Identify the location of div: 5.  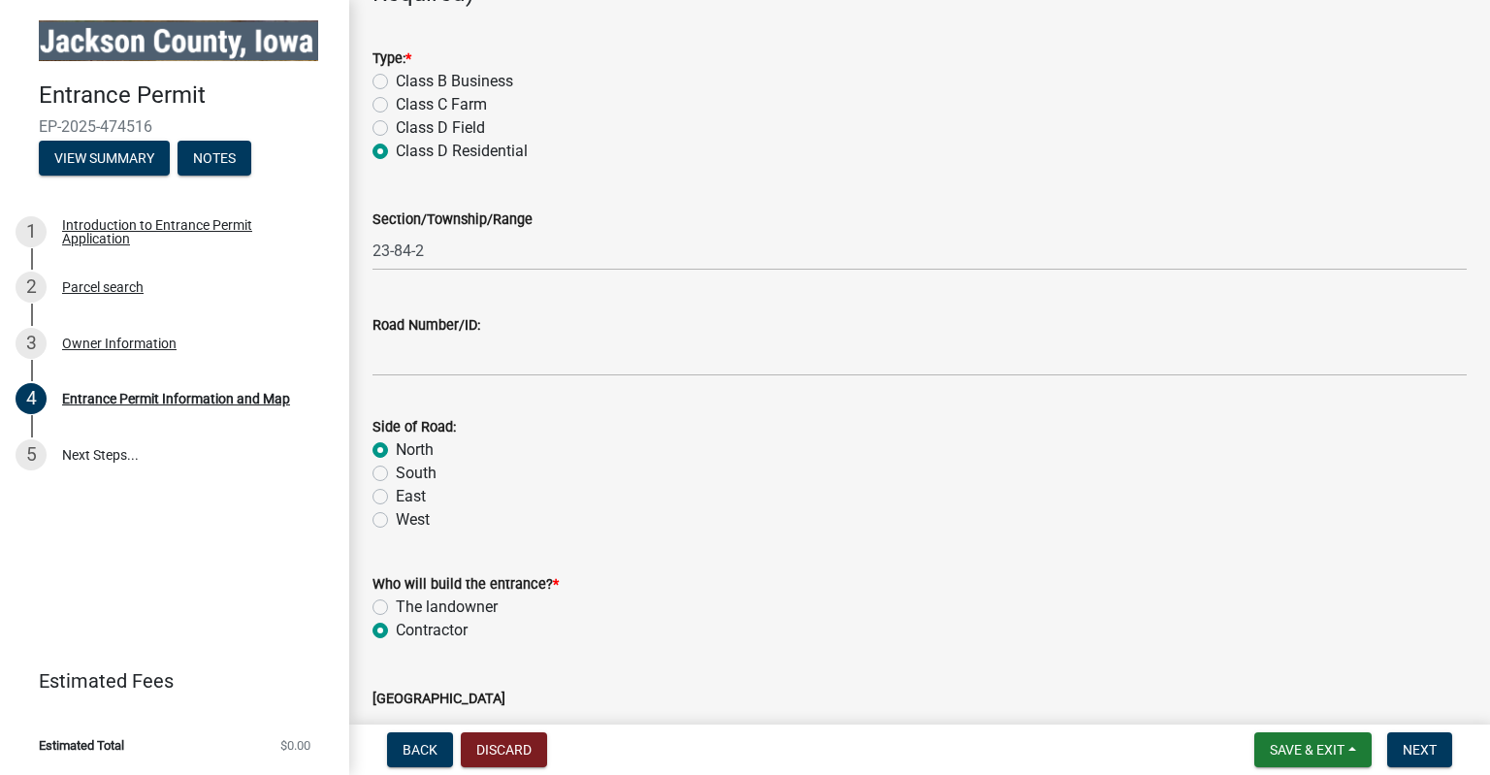
(31, 455).